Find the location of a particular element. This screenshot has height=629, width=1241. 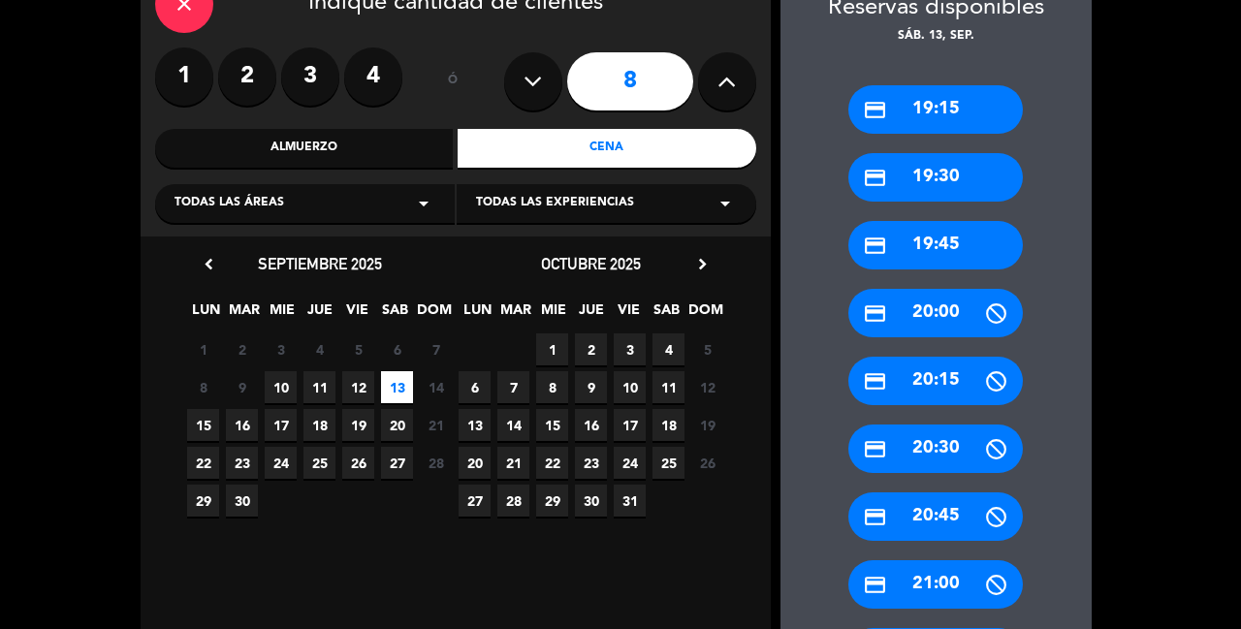

span: 19 is located at coordinates (358, 425).